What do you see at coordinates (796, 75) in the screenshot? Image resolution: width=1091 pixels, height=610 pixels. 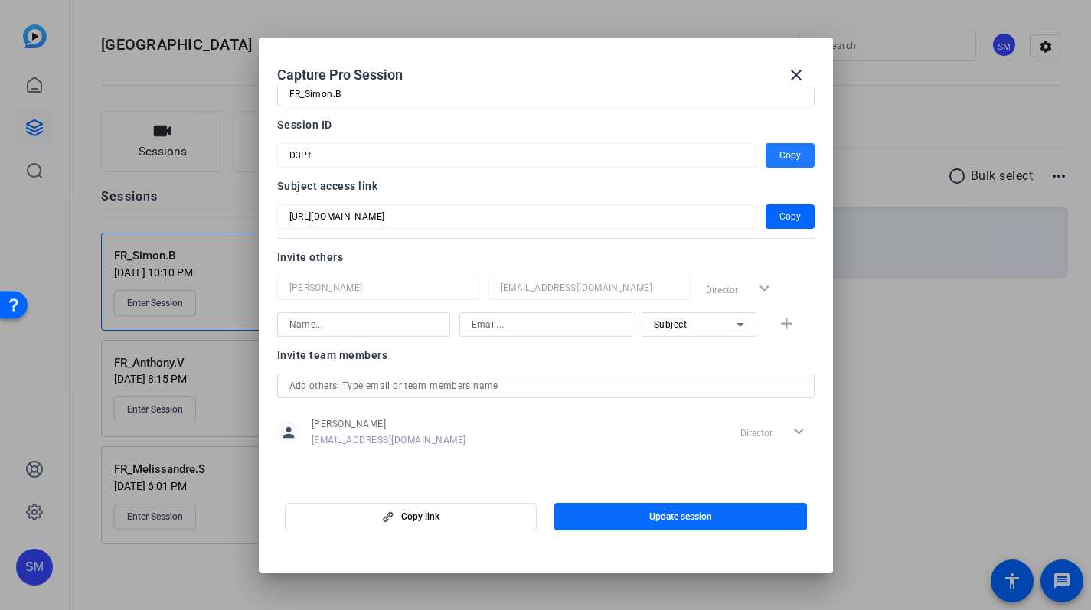 I see `mat-icon: close` at bounding box center [796, 75].